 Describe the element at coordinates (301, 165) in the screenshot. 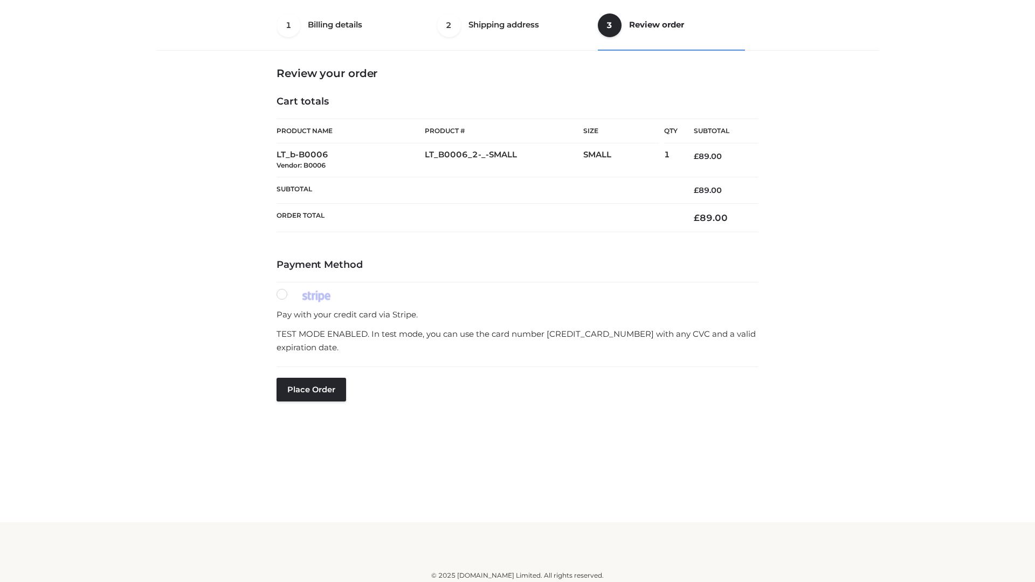

I see `small: Vendor: B0006` at that location.